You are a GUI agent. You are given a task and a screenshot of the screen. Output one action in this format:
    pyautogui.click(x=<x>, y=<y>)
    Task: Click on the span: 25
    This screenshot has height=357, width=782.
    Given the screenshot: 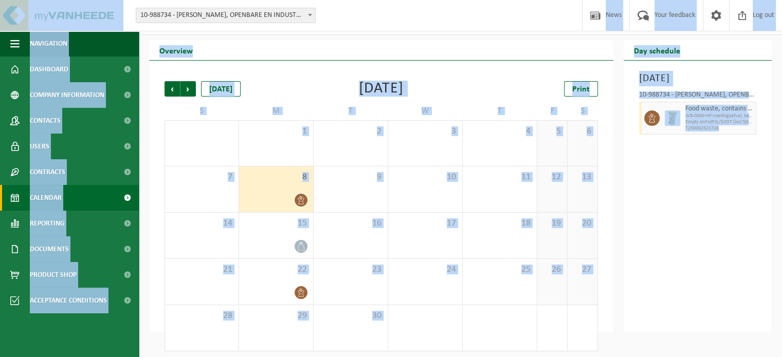 What is the action you would take?
    pyautogui.click(x=499, y=270)
    